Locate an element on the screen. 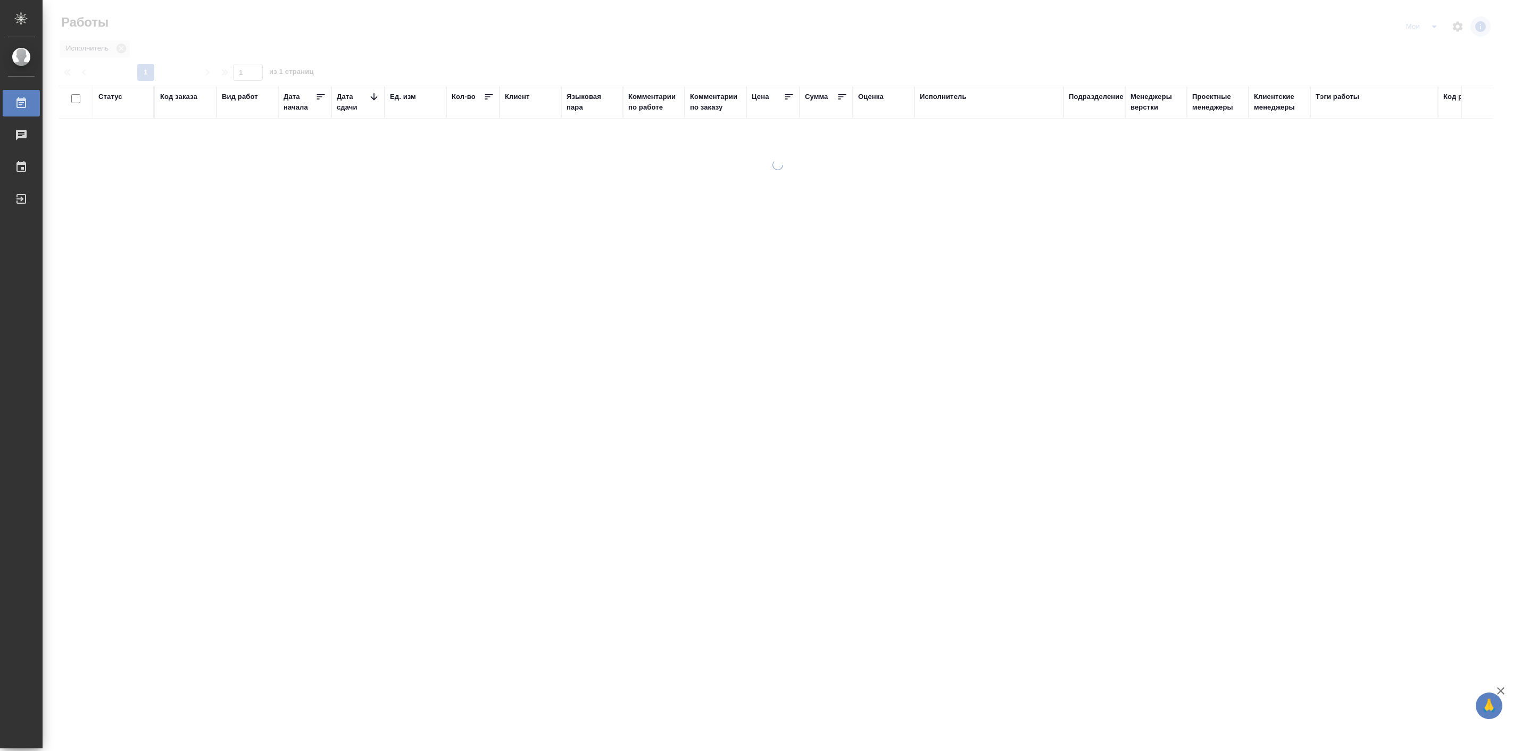 This screenshot has width=1513, height=751. div: Комментарии по работе is located at coordinates (654, 102).